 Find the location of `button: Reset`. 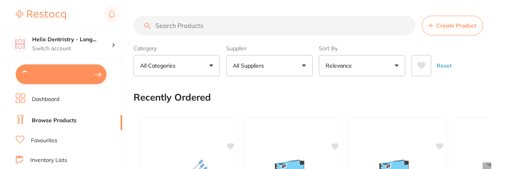

button: Reset is located at coordinates (444, 66).